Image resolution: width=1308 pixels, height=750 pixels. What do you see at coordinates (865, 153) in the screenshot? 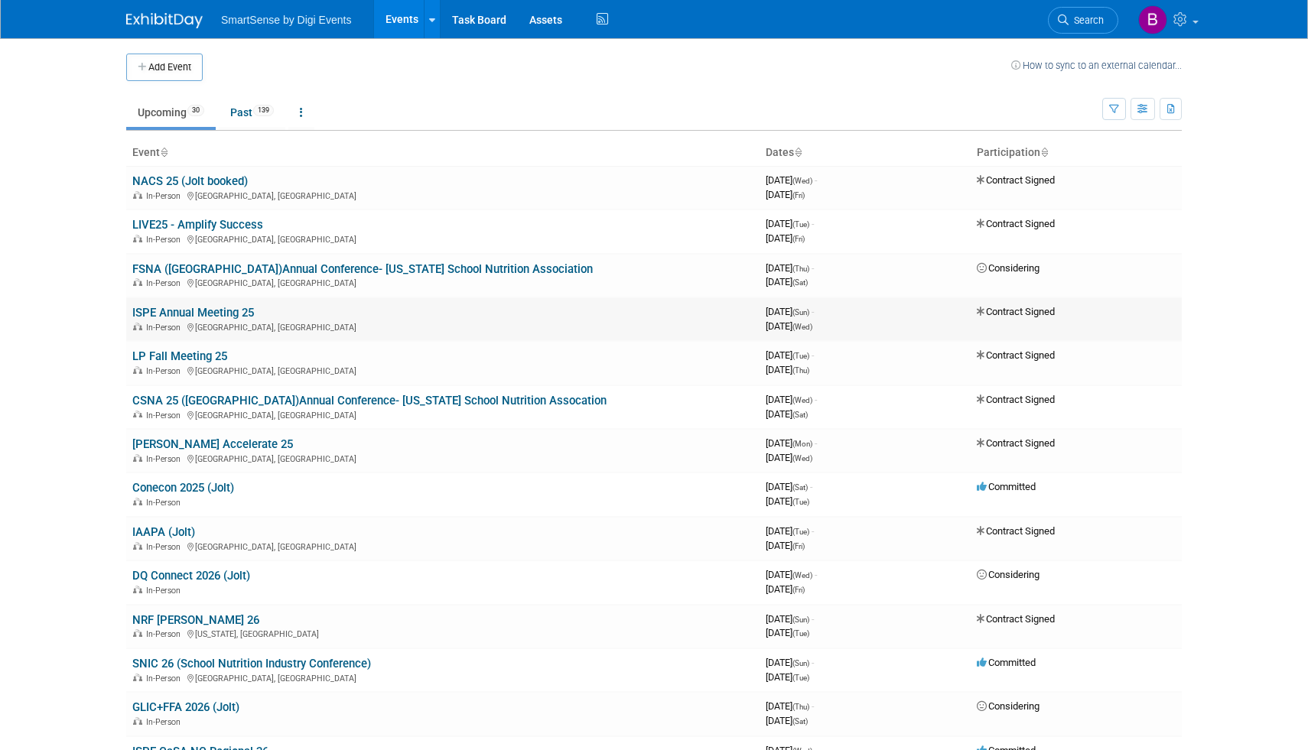
I see `th: Dates` at bounding box center [865, 153].